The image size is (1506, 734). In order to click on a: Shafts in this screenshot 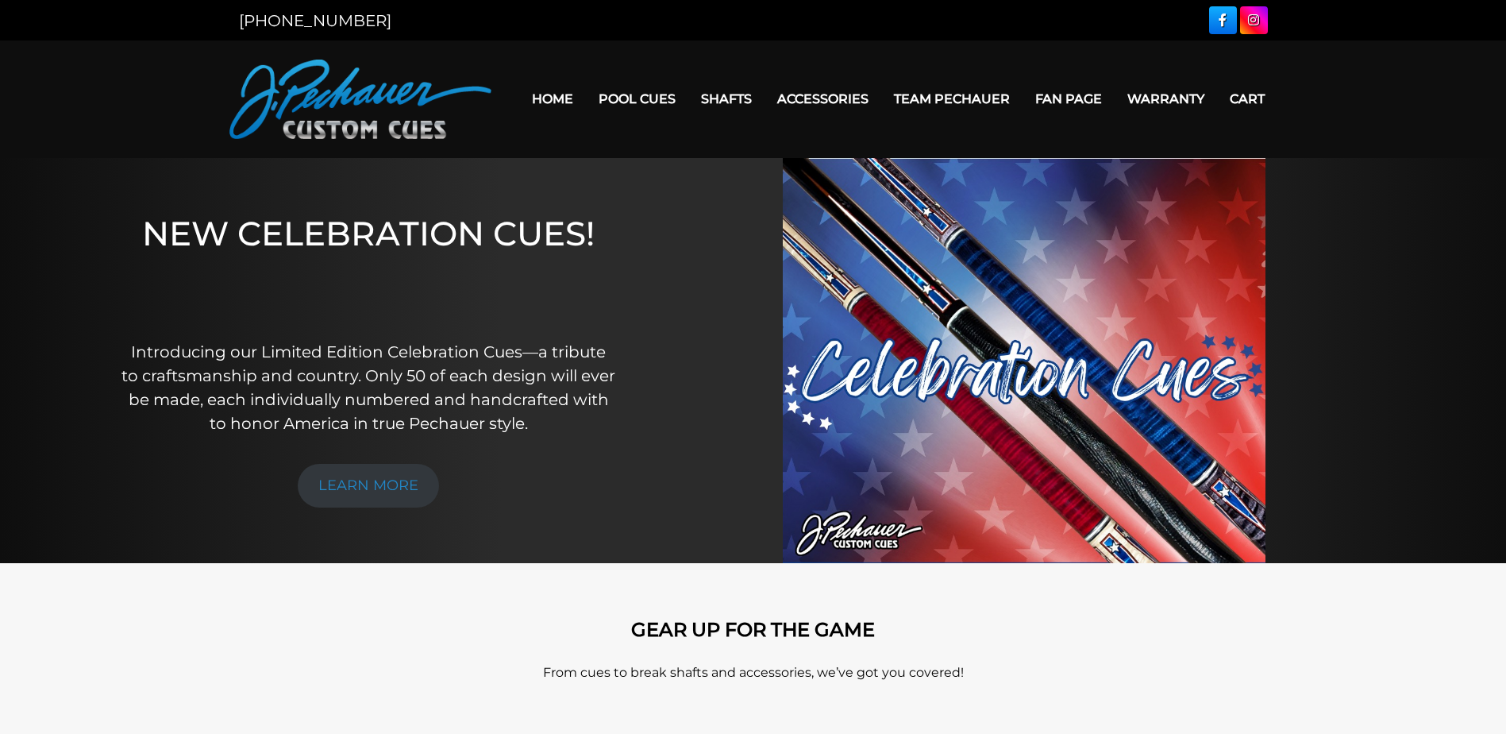, I will do `click(726, 98)`.